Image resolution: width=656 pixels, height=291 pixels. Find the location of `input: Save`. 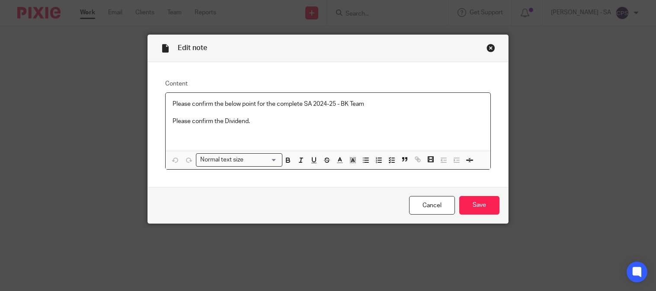

input: Save is located at coordinates (479, 205).